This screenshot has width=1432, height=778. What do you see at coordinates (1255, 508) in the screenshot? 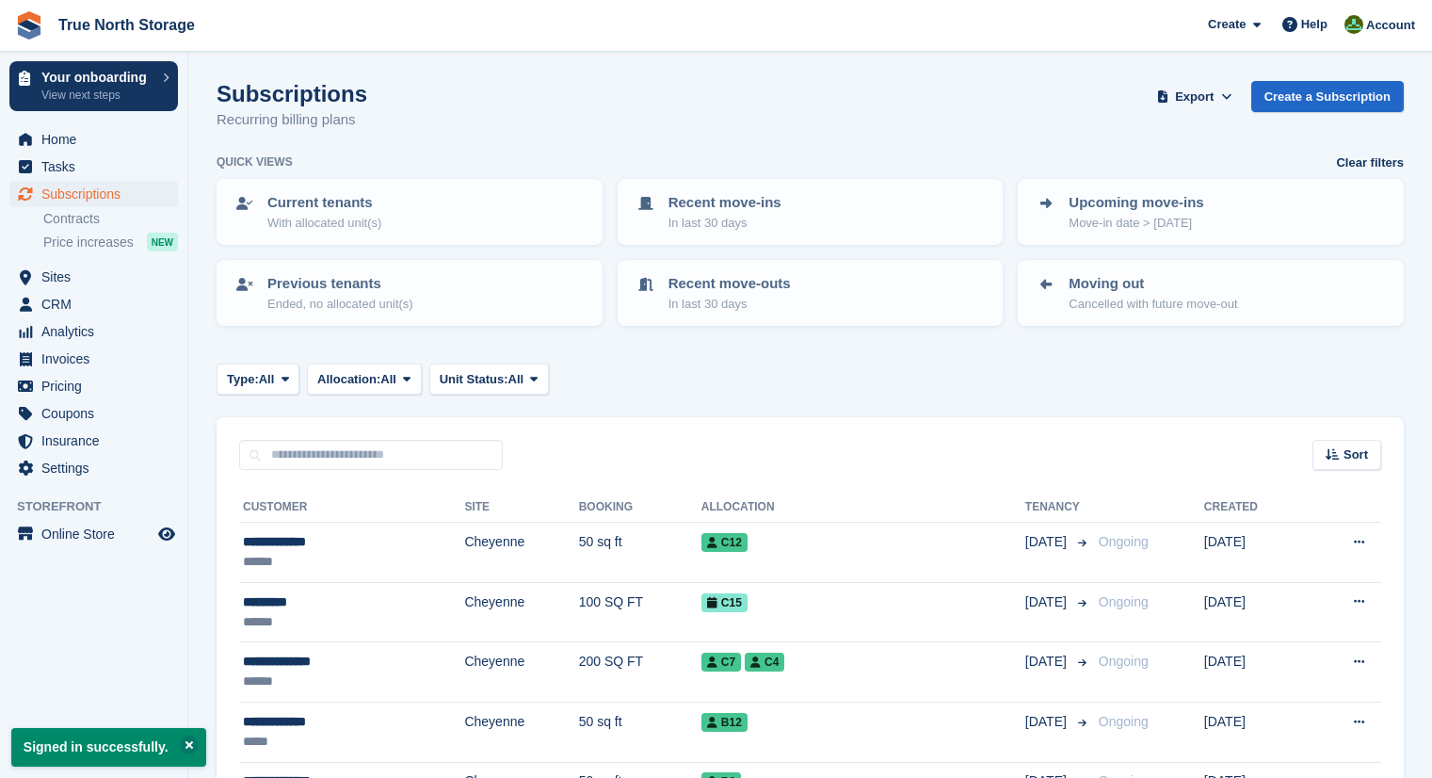
I see `th: Created` at bounding box center [1255, 508].